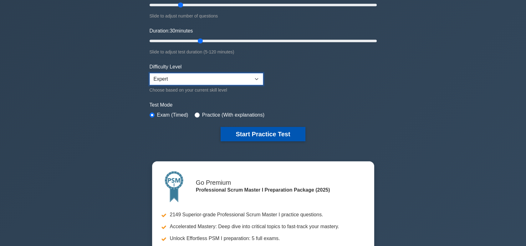 The height and width of the screenshot is (246, 526). I want to click on label: Practice (With explanations), so click(233, 115).